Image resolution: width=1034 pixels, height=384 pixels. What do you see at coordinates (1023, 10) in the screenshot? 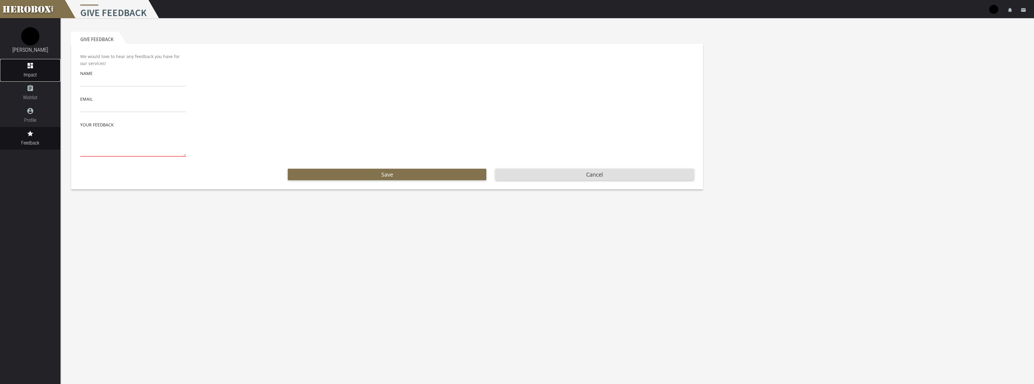
I see `i: email` at bounding box center [1023, 10].